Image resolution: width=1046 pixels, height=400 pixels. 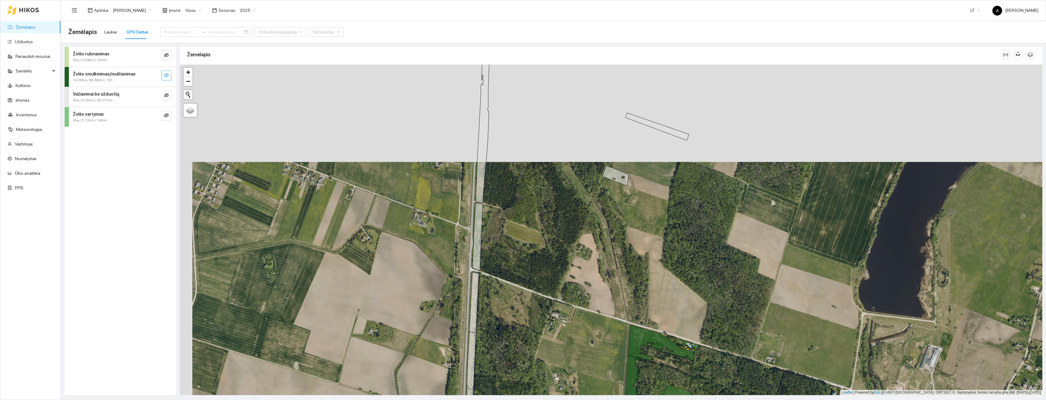 What do you see at coordinates (877, 393) in the screenshot?
I see `a: Esri` at bounding box center [877, 393].